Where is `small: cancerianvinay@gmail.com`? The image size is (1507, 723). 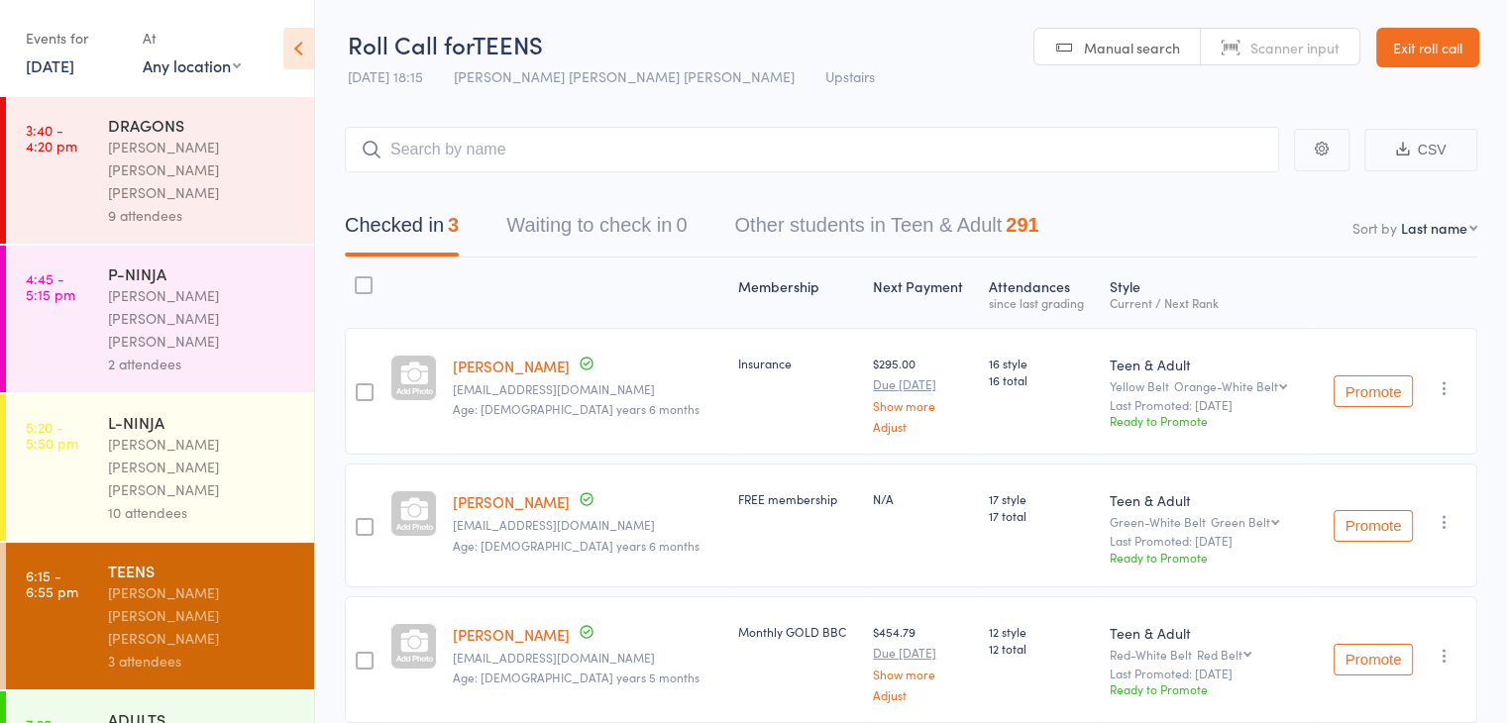 small: cancerianvinay@gmail.com is located at coordinates (587, 389).